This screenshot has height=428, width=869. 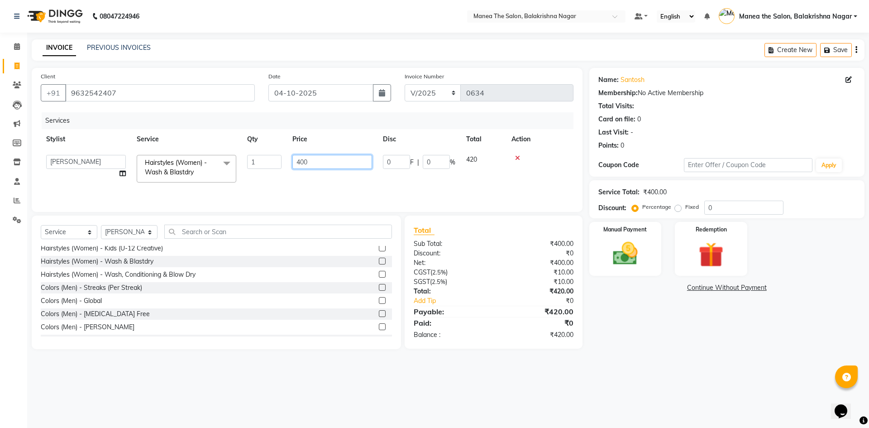 I want to click on div: Sub Total:, so click(x=450, y=244).